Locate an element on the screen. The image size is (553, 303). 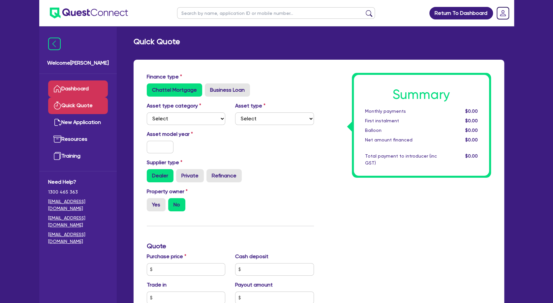
a: New Application is located at coordinates (78, 122).